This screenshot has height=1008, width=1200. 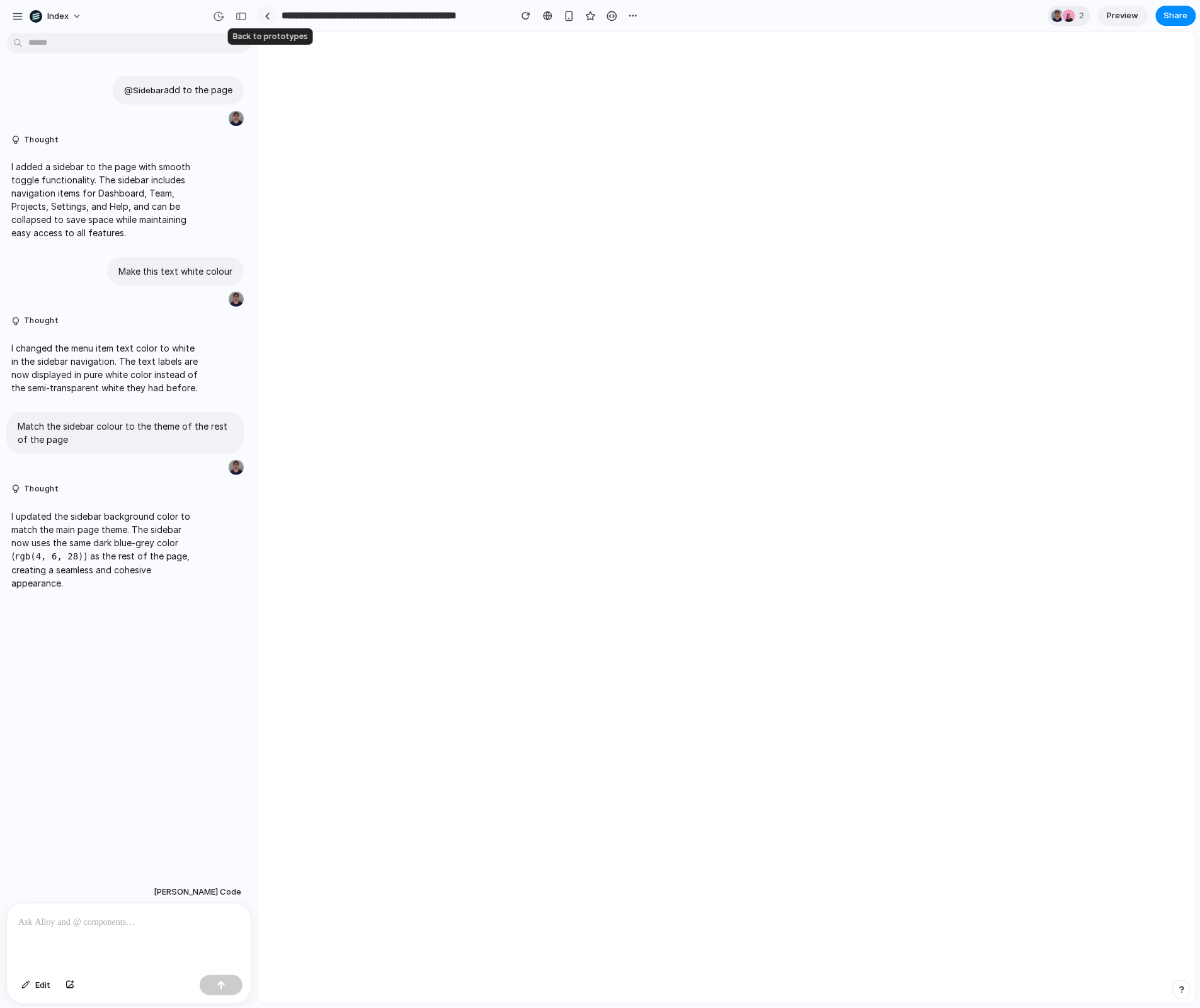 I want to click on button: Index, so click(x=56, y=17).